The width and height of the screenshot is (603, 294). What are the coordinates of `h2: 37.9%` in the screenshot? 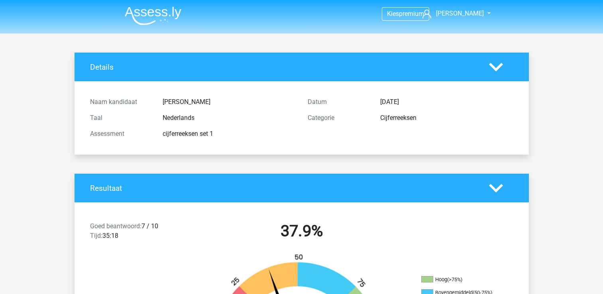 It's located at (302, 231).